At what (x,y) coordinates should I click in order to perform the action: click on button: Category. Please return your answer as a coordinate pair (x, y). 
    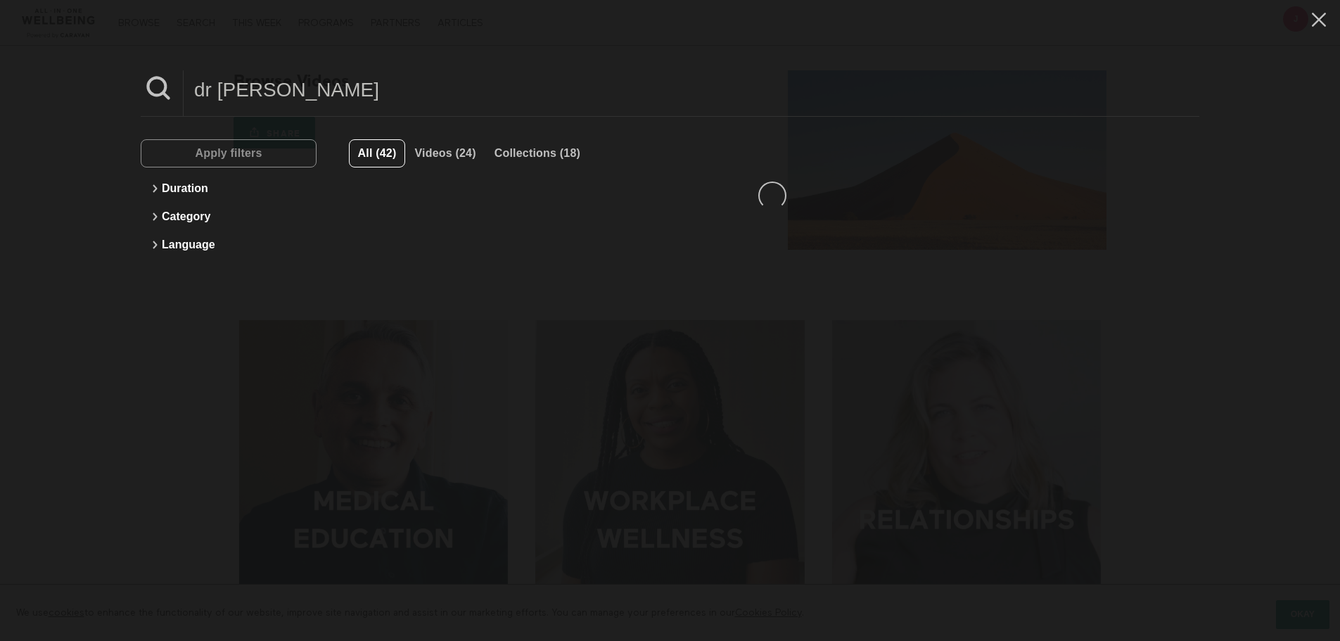
    Looking at the image, I should click on (229, 217).